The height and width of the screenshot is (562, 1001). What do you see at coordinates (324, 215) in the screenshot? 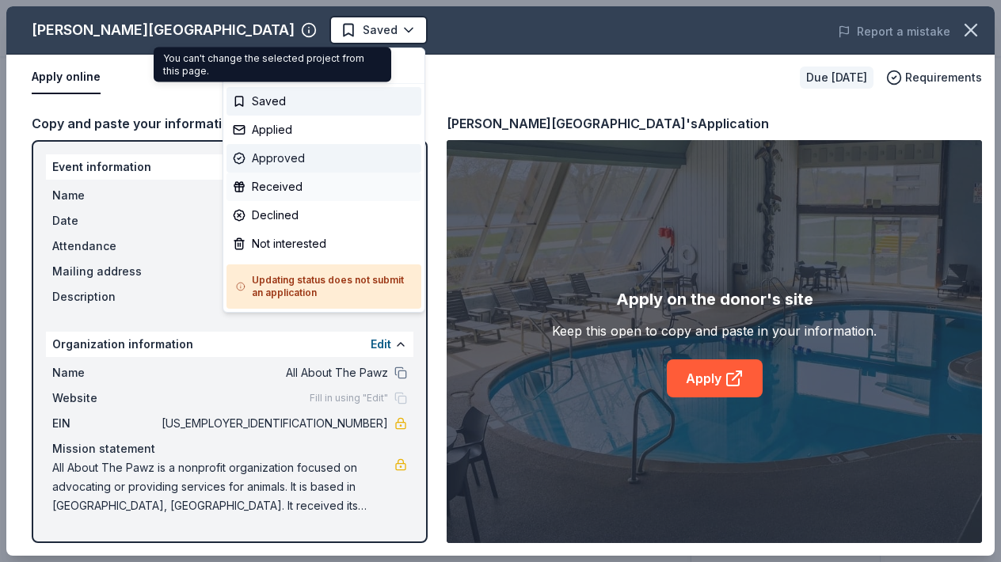
I see `div: Declined` at bounding box center [324, 215].